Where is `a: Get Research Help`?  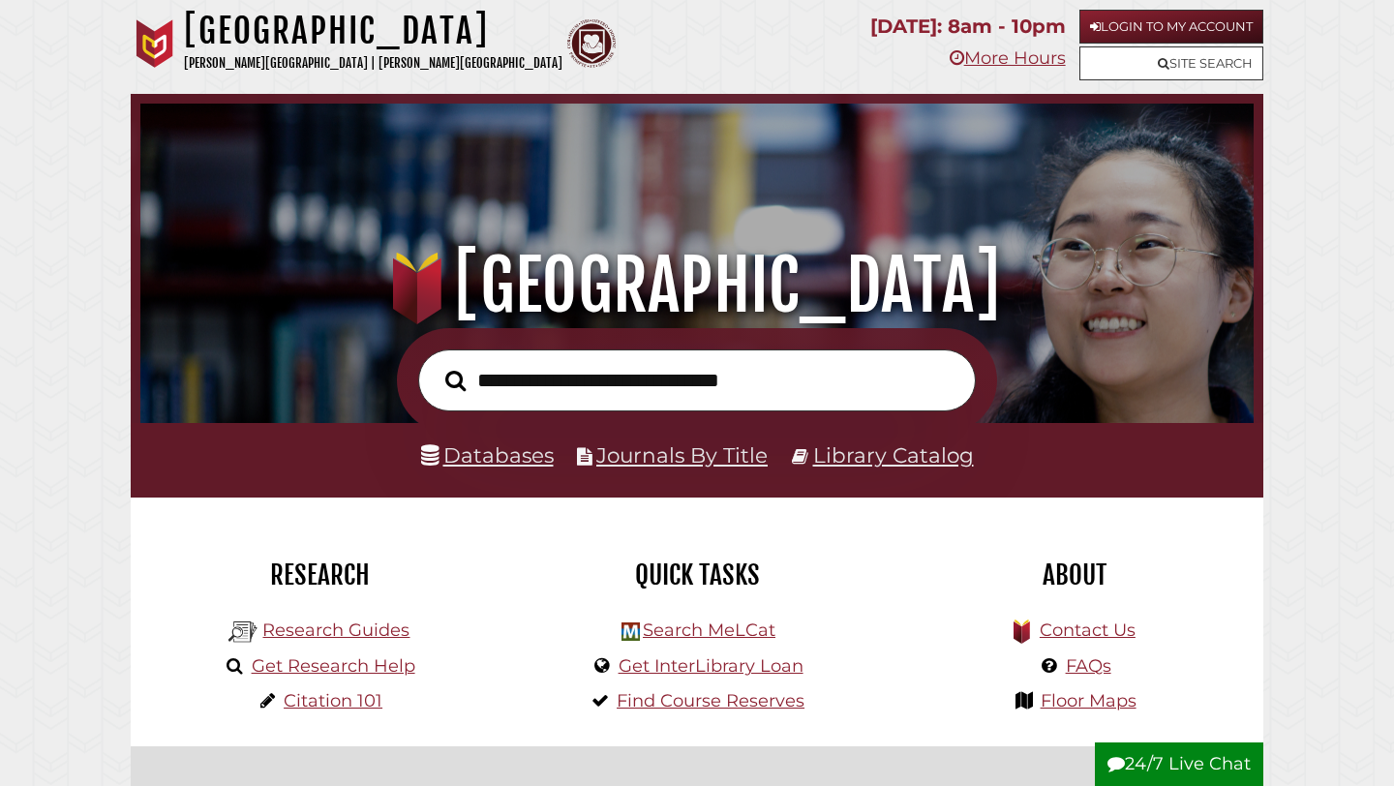 a: Get Research Help is located at coordinates (333, 666).